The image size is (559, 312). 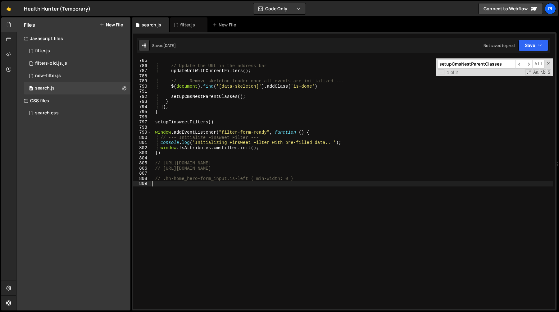 I want to click on div: 788, so click(x=142, y=76).